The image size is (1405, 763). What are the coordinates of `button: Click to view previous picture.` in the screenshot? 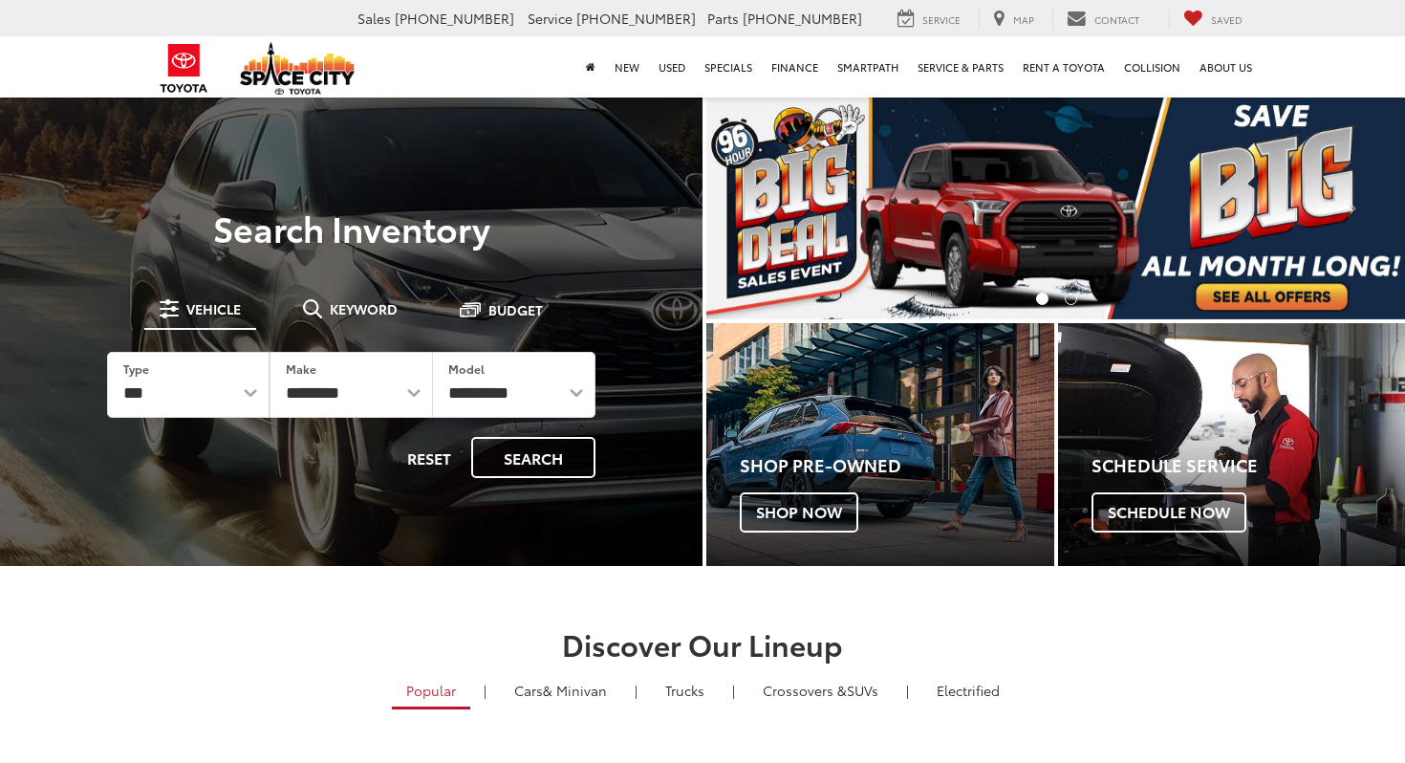 It's located at (759, 207).